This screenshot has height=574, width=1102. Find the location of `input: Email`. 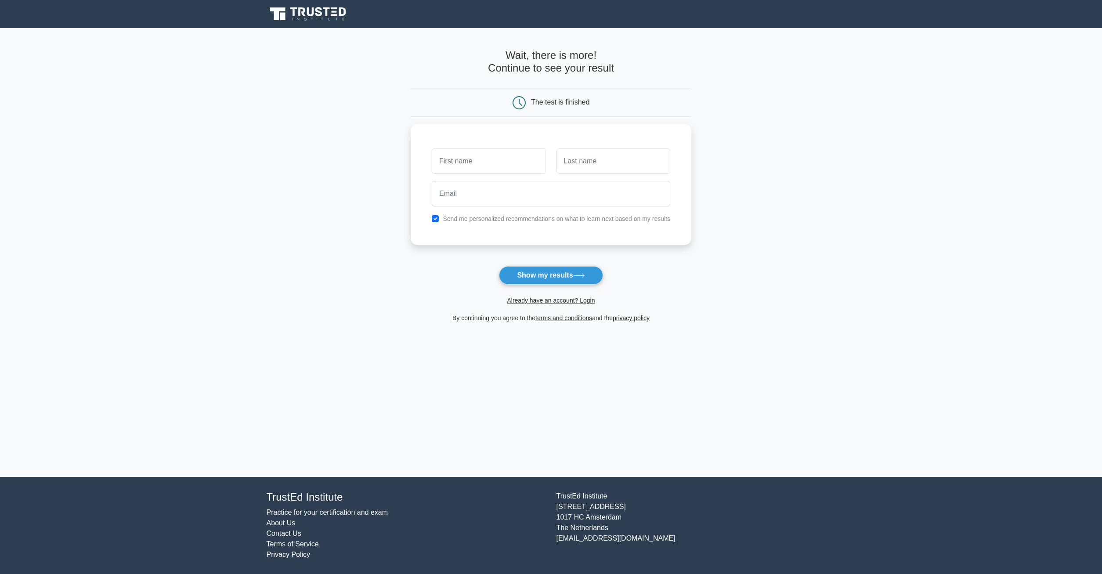

input: Email is located at coordinates (551, 194).